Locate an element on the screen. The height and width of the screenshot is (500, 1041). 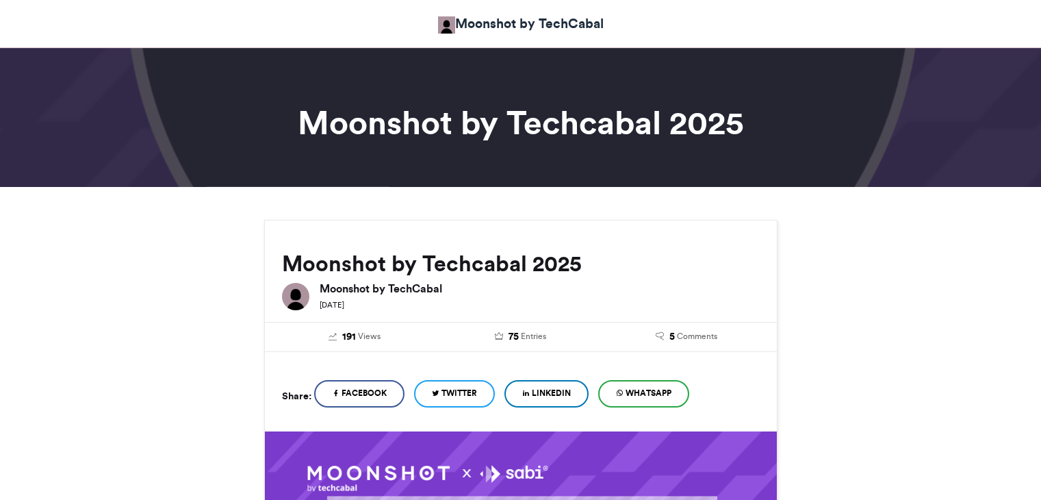
span: Facebook is located at coordinates (364, 393).